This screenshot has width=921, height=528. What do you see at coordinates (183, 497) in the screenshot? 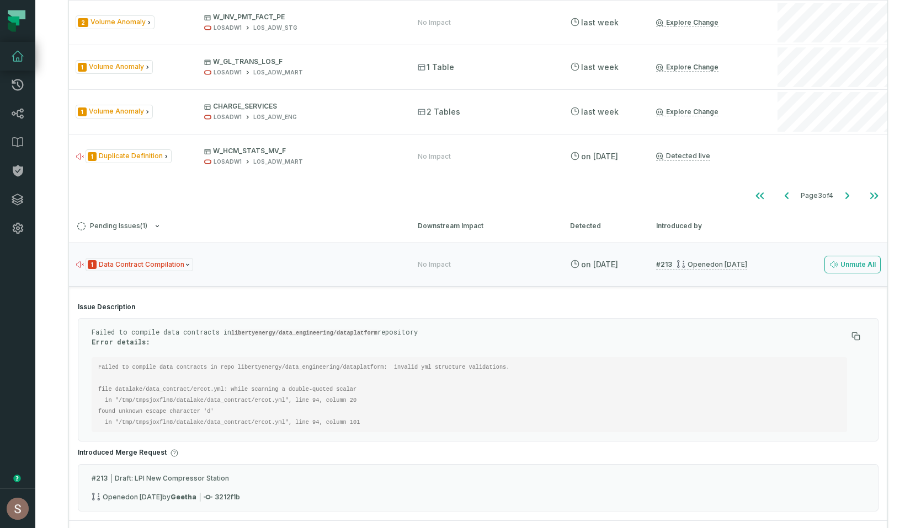
I see `strong: Geetha (geetha.b)` at bounding box center [183, 497].